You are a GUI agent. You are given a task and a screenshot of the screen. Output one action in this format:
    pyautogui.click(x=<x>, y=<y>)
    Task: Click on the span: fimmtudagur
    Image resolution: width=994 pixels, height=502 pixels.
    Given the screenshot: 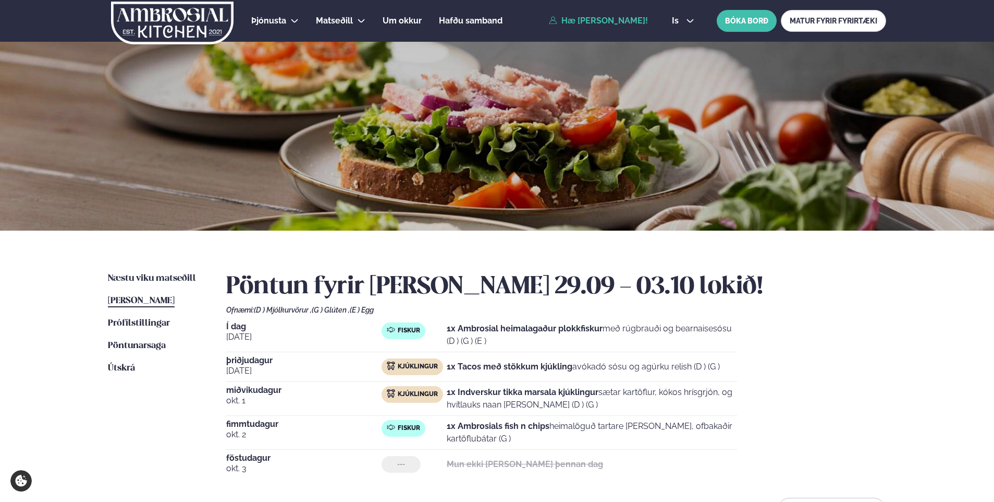 What is the action you would take?
    pyautogui.click(x=304, y=424)
    